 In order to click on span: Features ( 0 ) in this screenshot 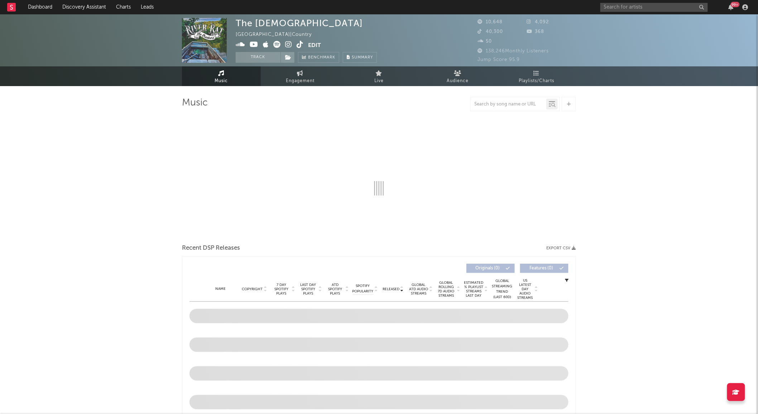, I will do `click(542, 268)`.